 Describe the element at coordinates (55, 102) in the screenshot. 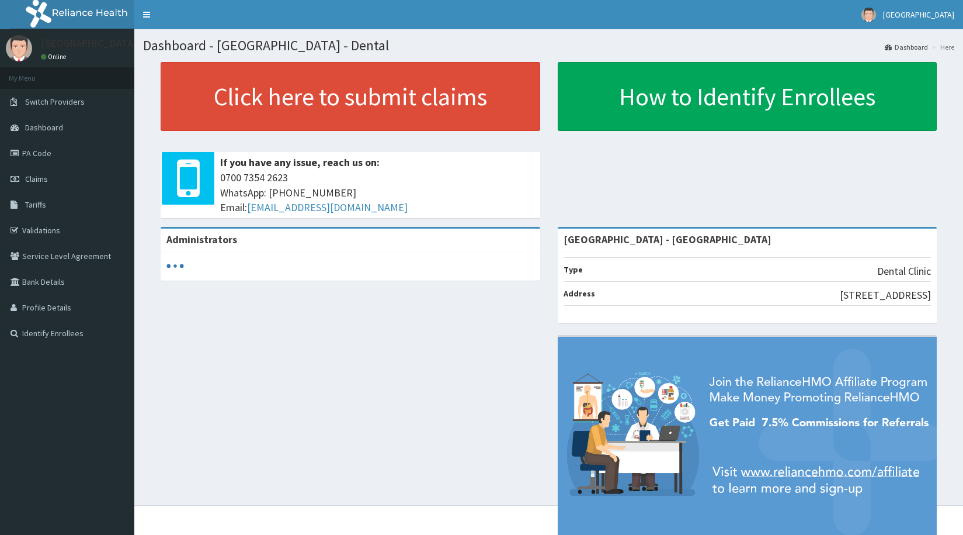

I see `span: Switch Providers` at that location.